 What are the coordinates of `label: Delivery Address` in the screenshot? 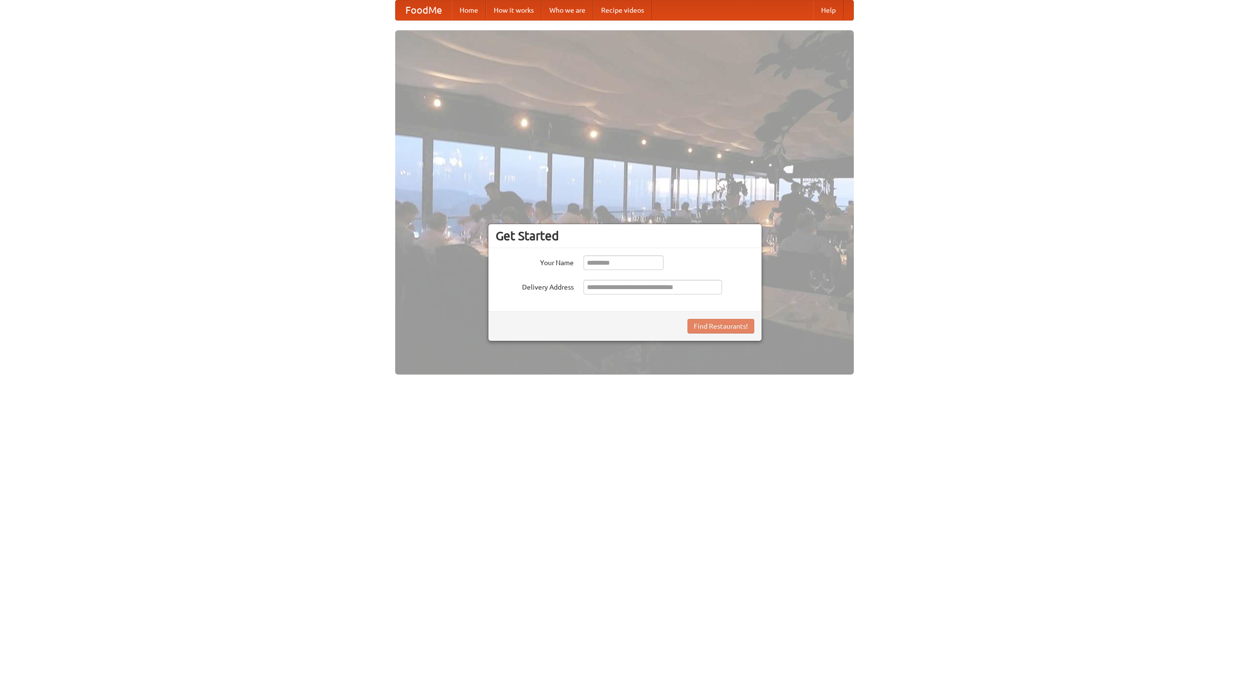 It's located at (535, 285).